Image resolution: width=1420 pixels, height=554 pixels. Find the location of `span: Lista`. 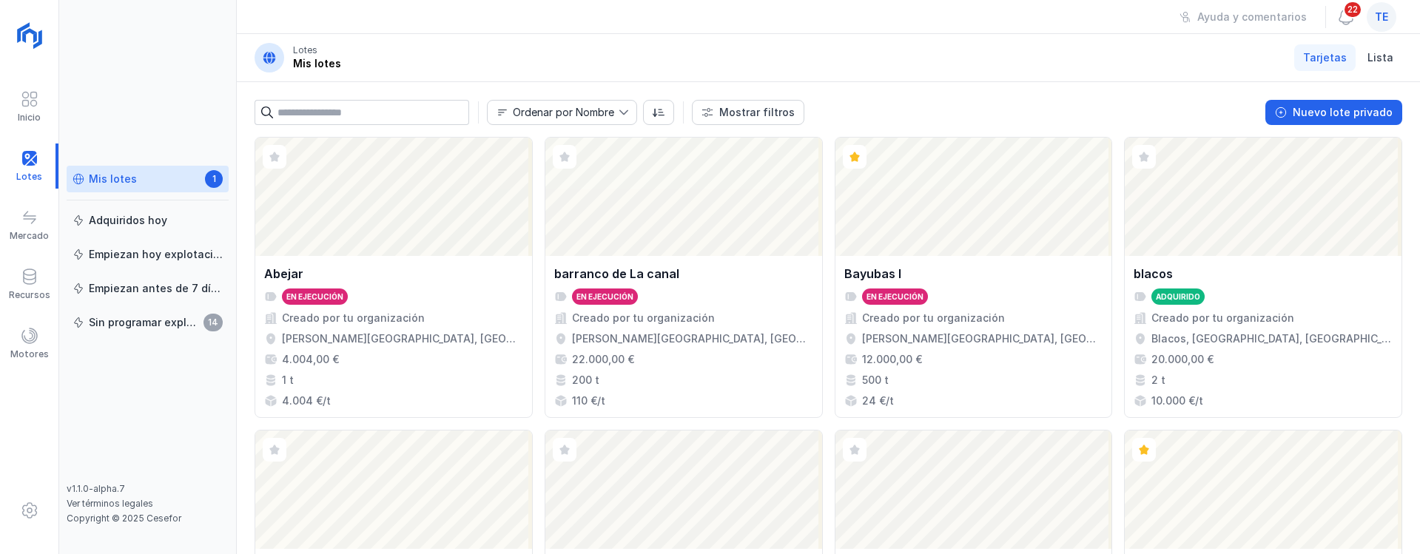

span: Lista is located at coordinates (1380, 58).